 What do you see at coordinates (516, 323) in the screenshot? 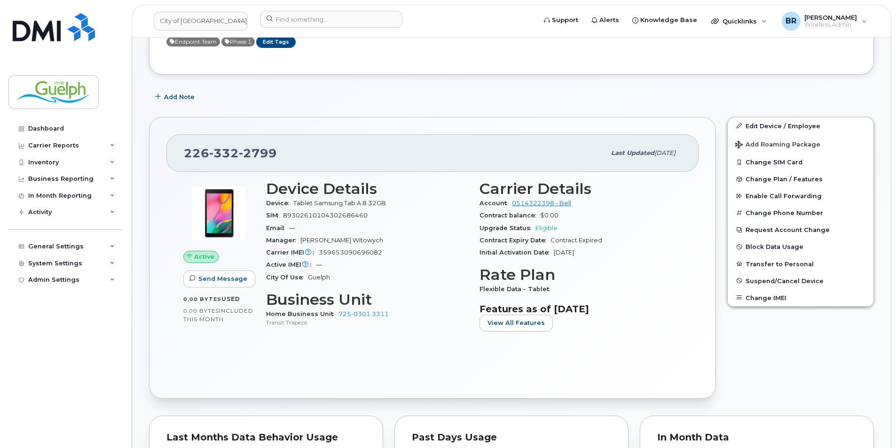
I see `span: View All Features` at bounding box center [516, 323].